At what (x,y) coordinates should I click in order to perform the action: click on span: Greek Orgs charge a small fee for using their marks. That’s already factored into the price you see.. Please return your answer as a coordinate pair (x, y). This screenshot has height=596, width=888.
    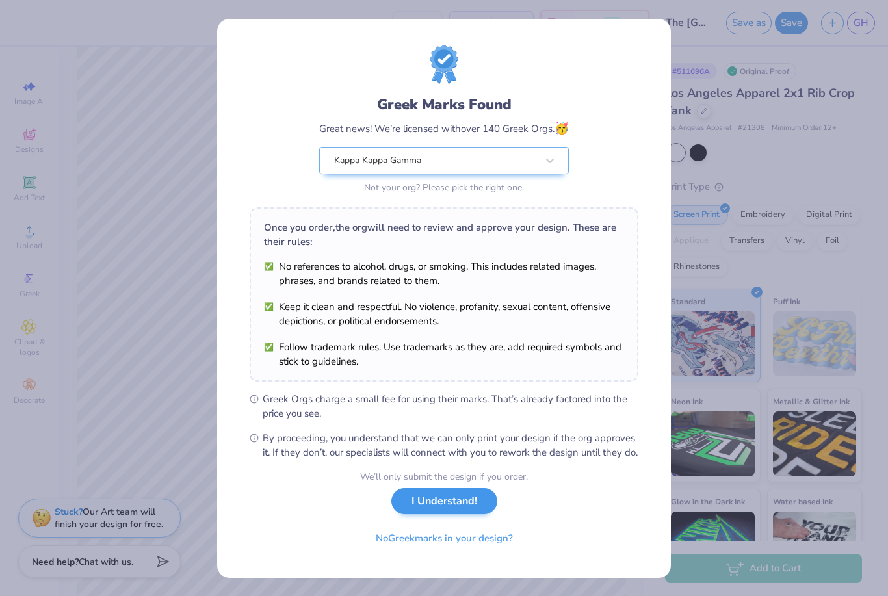
    Looking at the image, I should click on (451, 406).